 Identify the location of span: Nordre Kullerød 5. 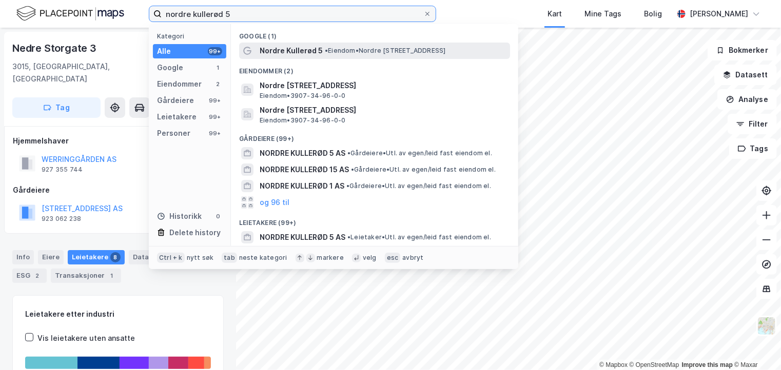
(291, 51).